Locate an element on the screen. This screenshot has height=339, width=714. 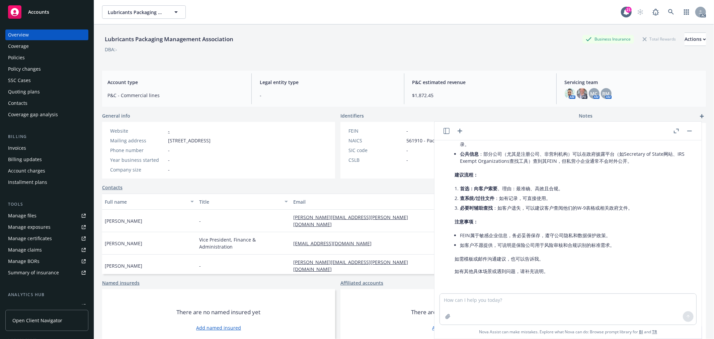
div: Analytics hub is located at coordinates (47, 295).